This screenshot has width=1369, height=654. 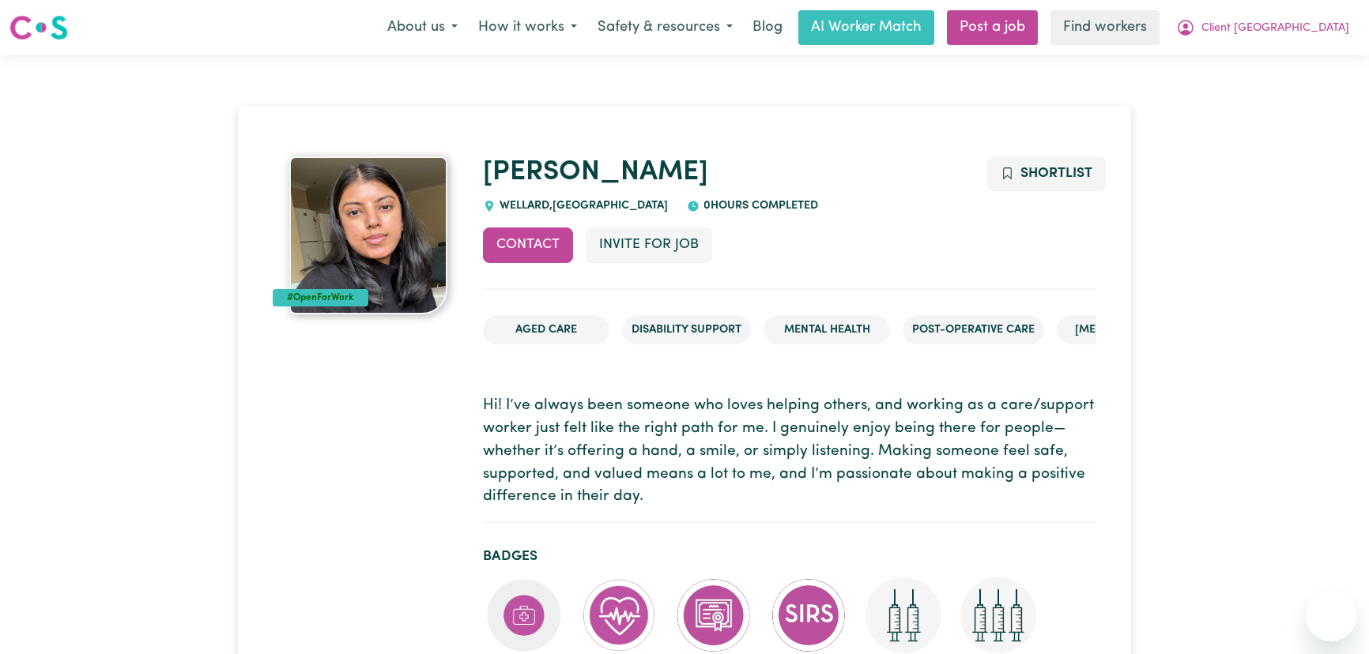 What do you see at coordinates (1105, 28) in the screenshot?
I see `a: Find workers` at bounding box center [1105, 28].